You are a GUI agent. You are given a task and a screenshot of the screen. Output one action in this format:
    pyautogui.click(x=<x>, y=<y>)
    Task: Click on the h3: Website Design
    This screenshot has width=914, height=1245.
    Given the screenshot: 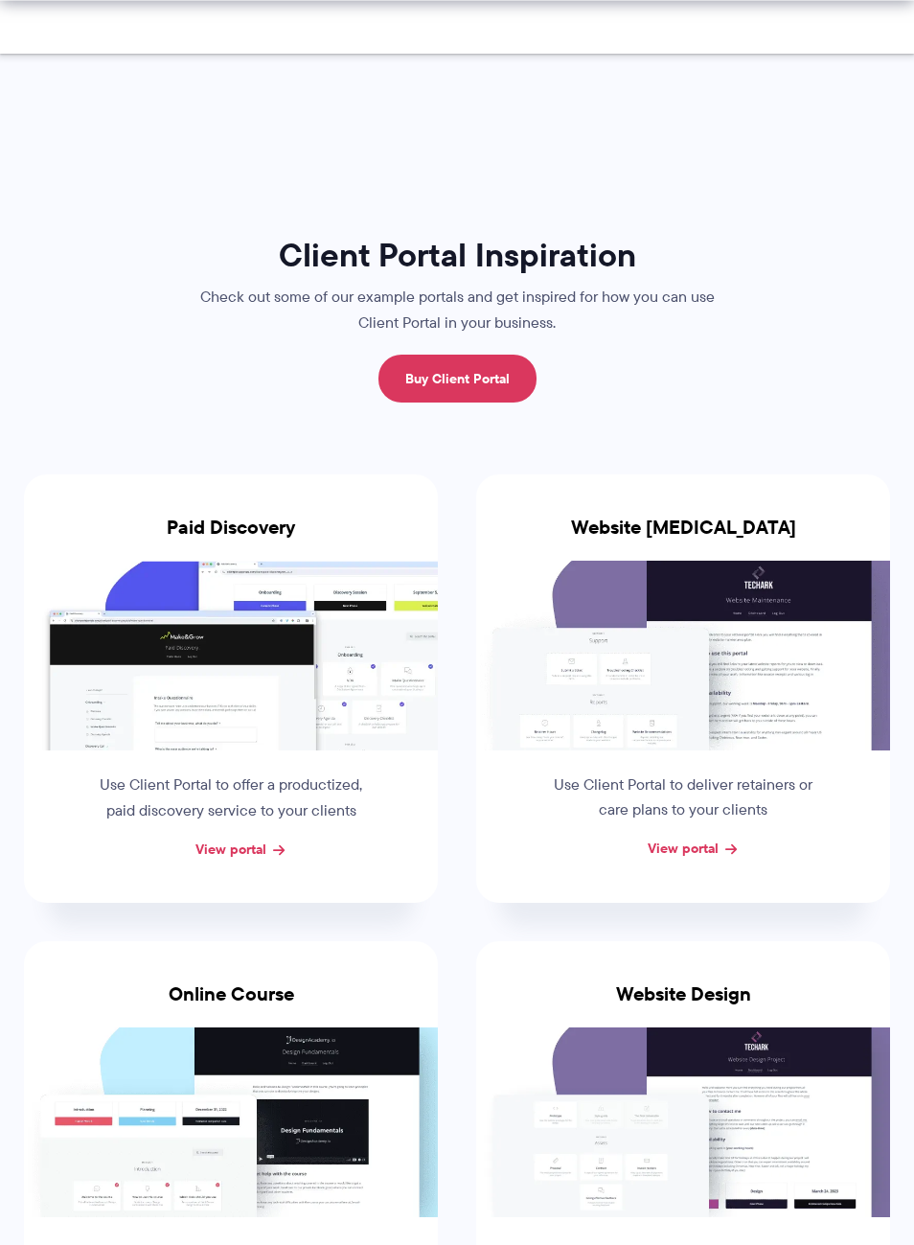 What is the action you would take?
    pyautogui.click(x=683, y=1005)
    